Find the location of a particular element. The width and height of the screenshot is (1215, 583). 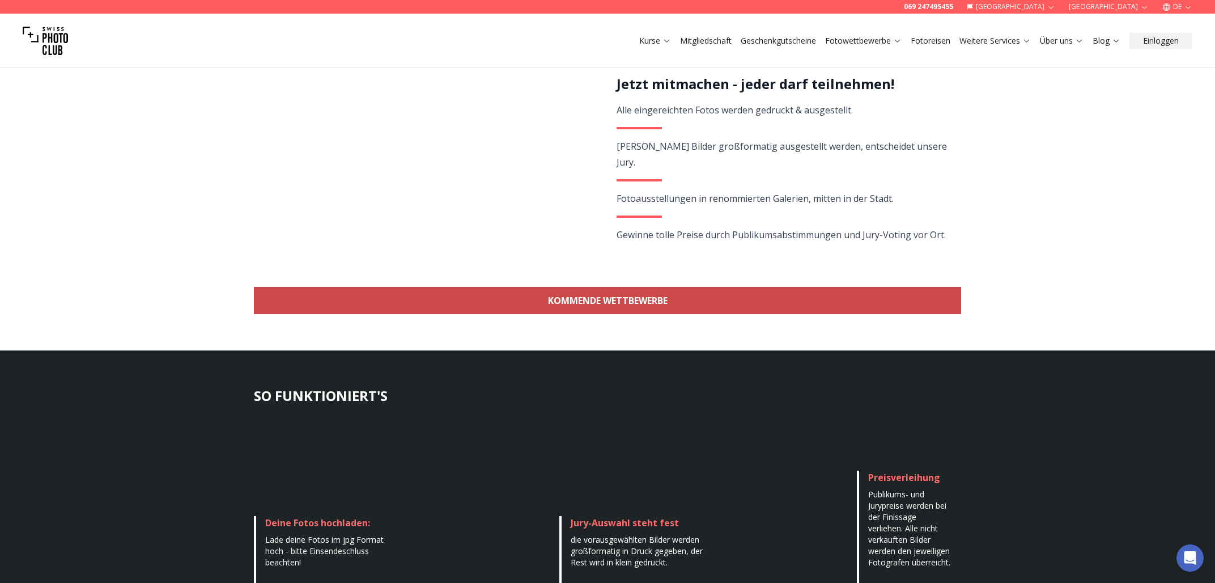

img: Swiss photo club is located at coordinates (45, 41).